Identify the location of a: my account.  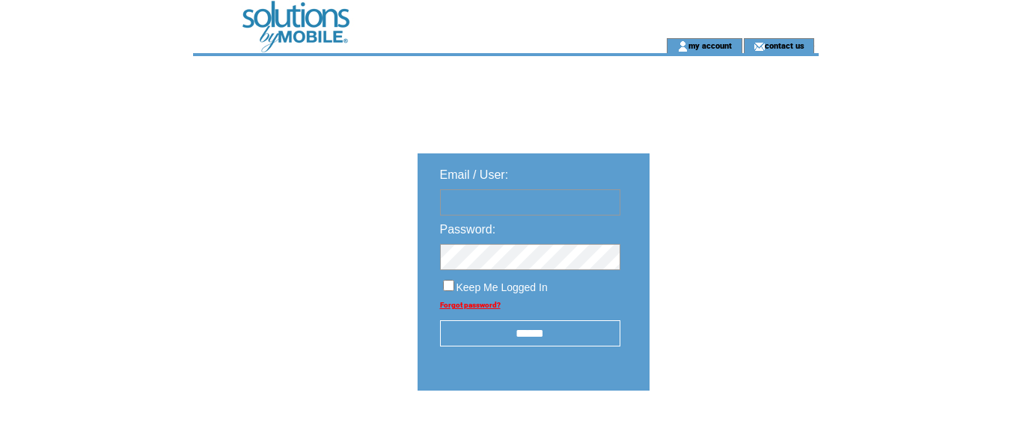
(711, 45).